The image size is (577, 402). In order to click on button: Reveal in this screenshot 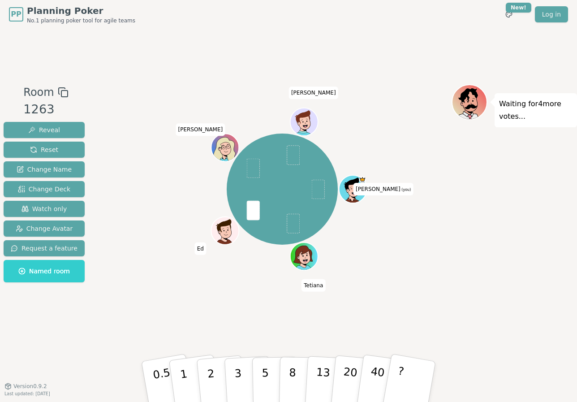, I will do `click(44, 130)`.